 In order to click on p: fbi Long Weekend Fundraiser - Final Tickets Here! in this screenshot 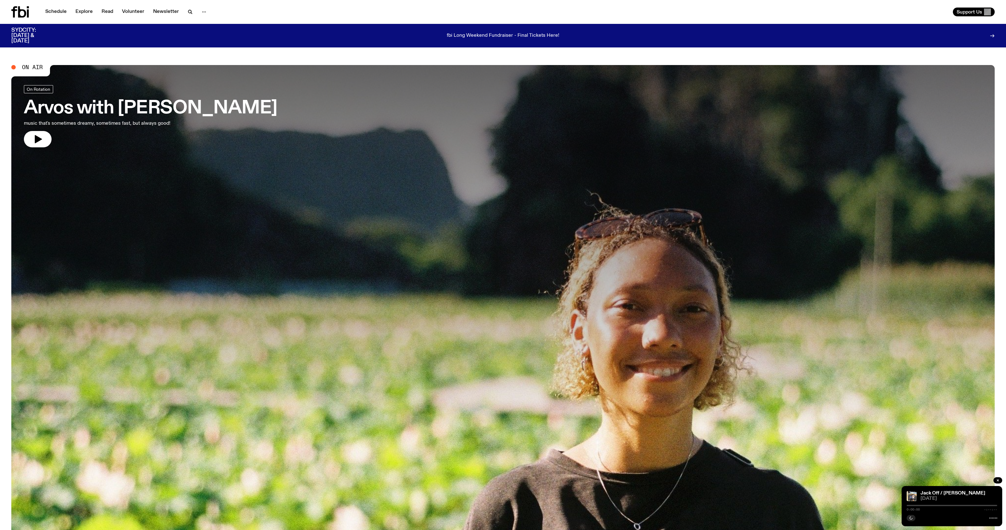, I will do `click(503, 36)`.